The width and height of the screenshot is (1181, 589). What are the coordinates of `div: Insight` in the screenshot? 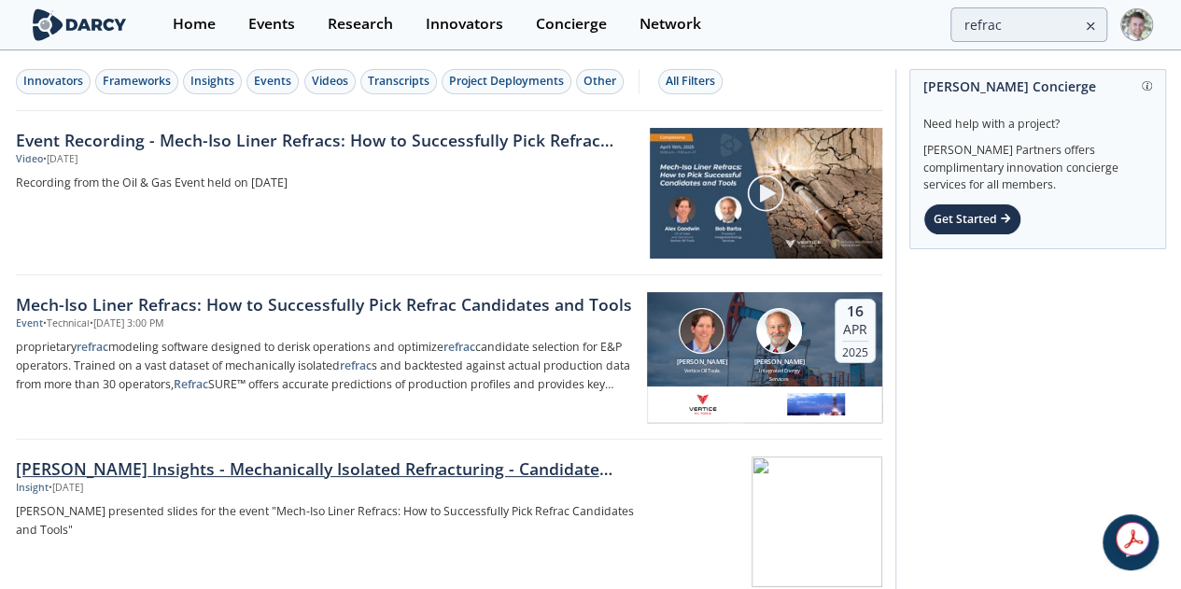 It's located at (32, 488).